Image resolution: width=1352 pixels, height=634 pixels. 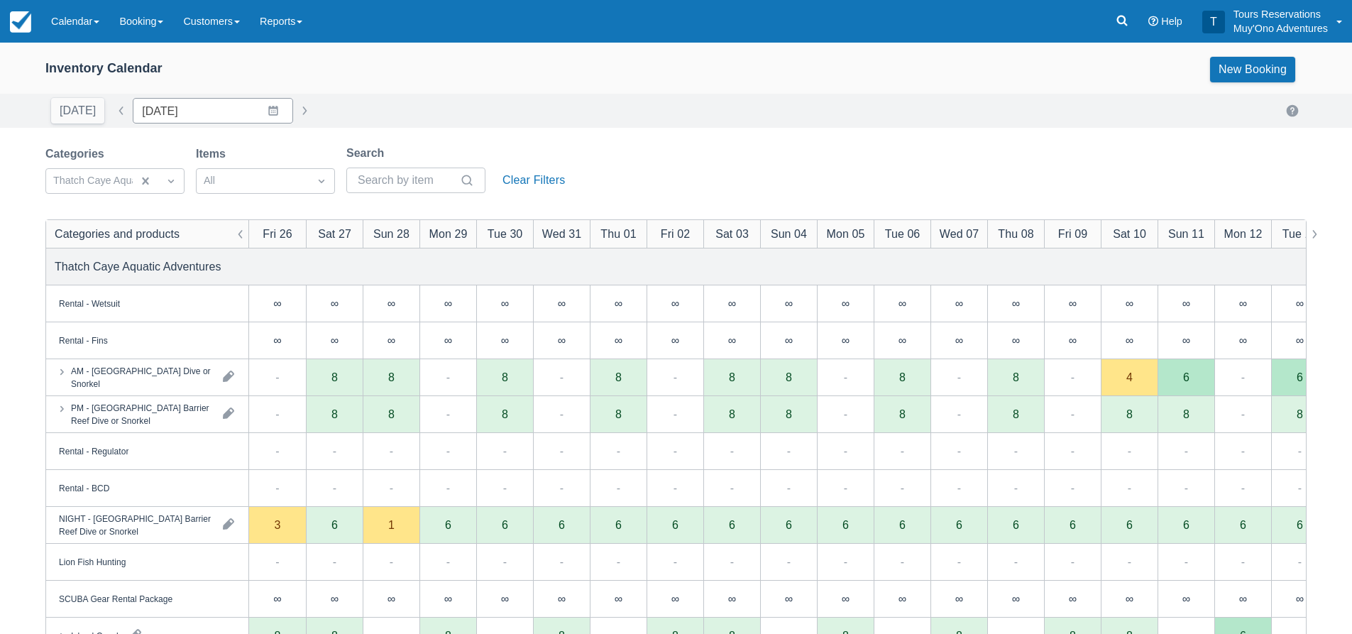 What do you see at coordinates (116, 598) in the screenshot?
I see `div: SCUBA Gear Rental Package` at bounding box center [116, 598].